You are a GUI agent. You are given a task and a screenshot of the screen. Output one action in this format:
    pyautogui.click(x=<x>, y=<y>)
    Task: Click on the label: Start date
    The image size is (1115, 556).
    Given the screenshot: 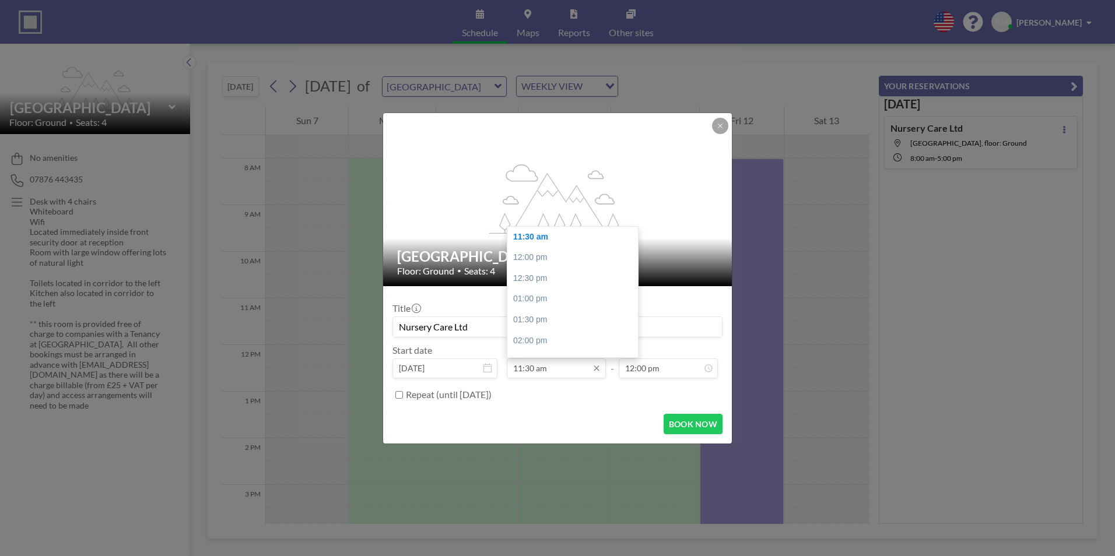 What is the action you would take?
    pyautogui.click(x=412, y=351)
    